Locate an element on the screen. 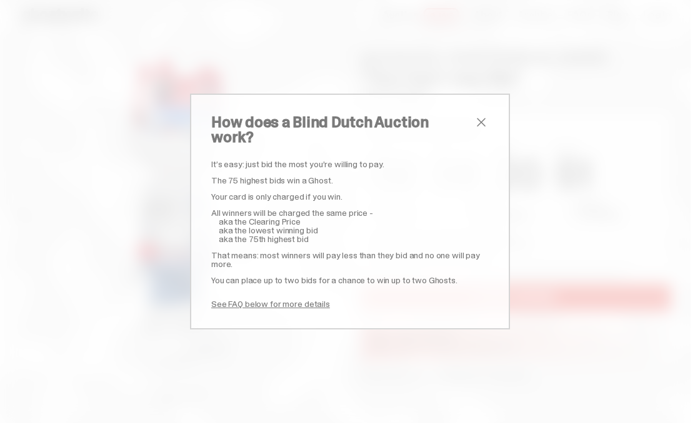  button: close is located at coordinates (481, 122).